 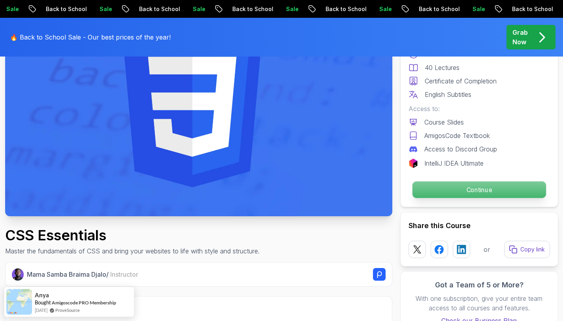 What do you see at coordinates (42, 295) in the screenshot?
I see `span: Anya` at bounding box center [42, 295].